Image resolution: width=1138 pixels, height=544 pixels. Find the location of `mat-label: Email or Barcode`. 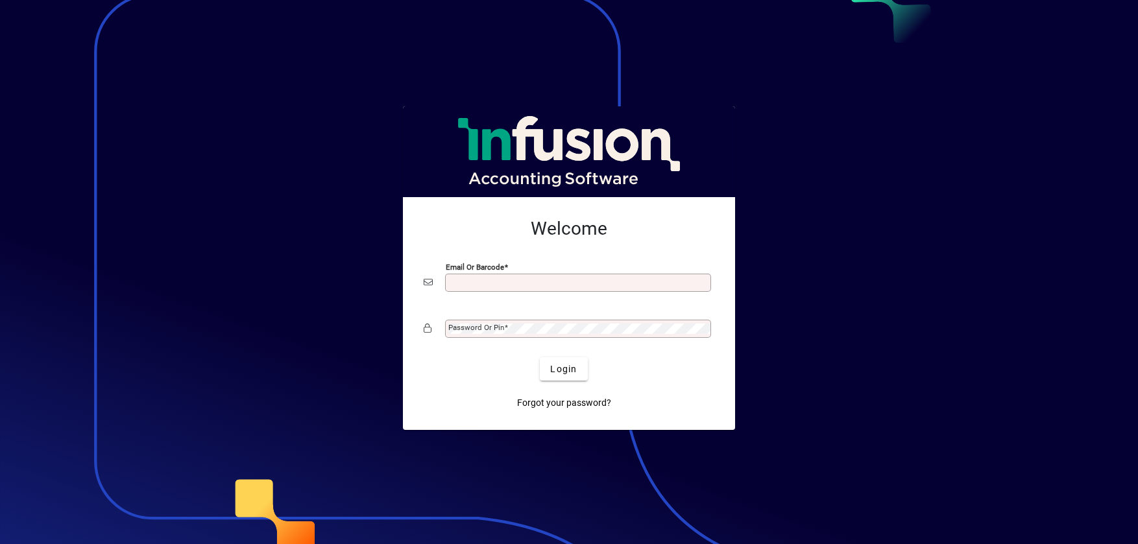

mat-label: Email or Barcode is located at coordinates (475, 267).